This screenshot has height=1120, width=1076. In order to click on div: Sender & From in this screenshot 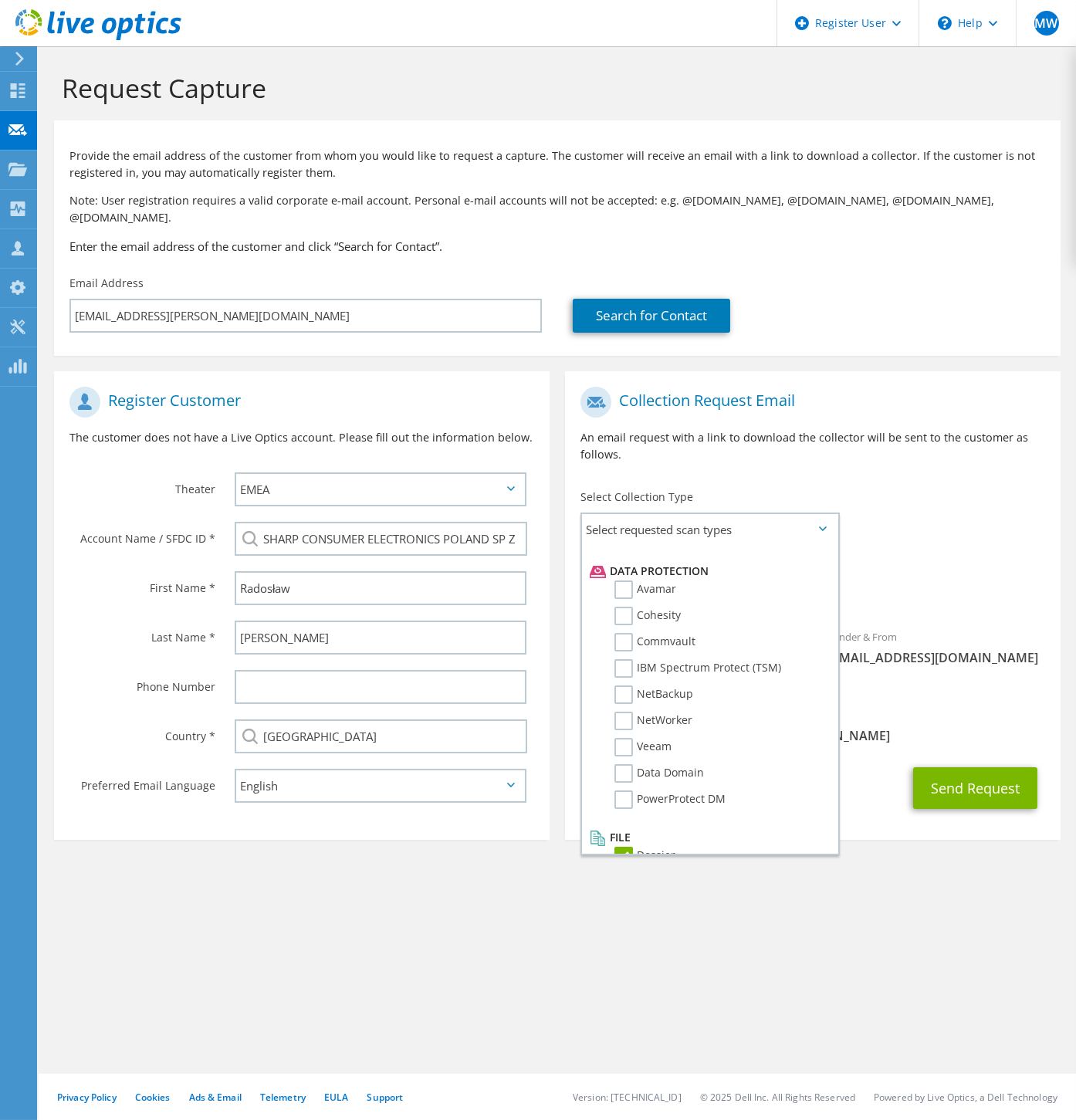, I will do `click(936, 647)`.